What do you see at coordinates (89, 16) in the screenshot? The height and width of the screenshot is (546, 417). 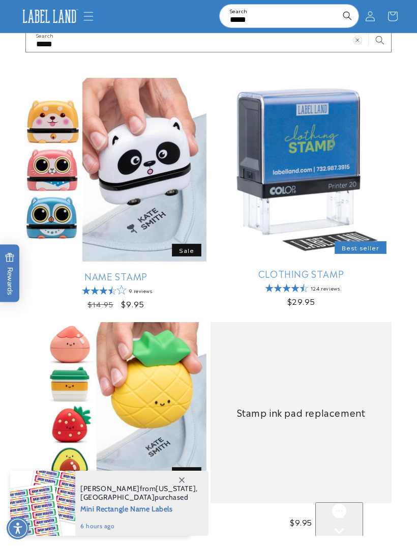 I see `summary: Menu` at bounding box center [89, 16].